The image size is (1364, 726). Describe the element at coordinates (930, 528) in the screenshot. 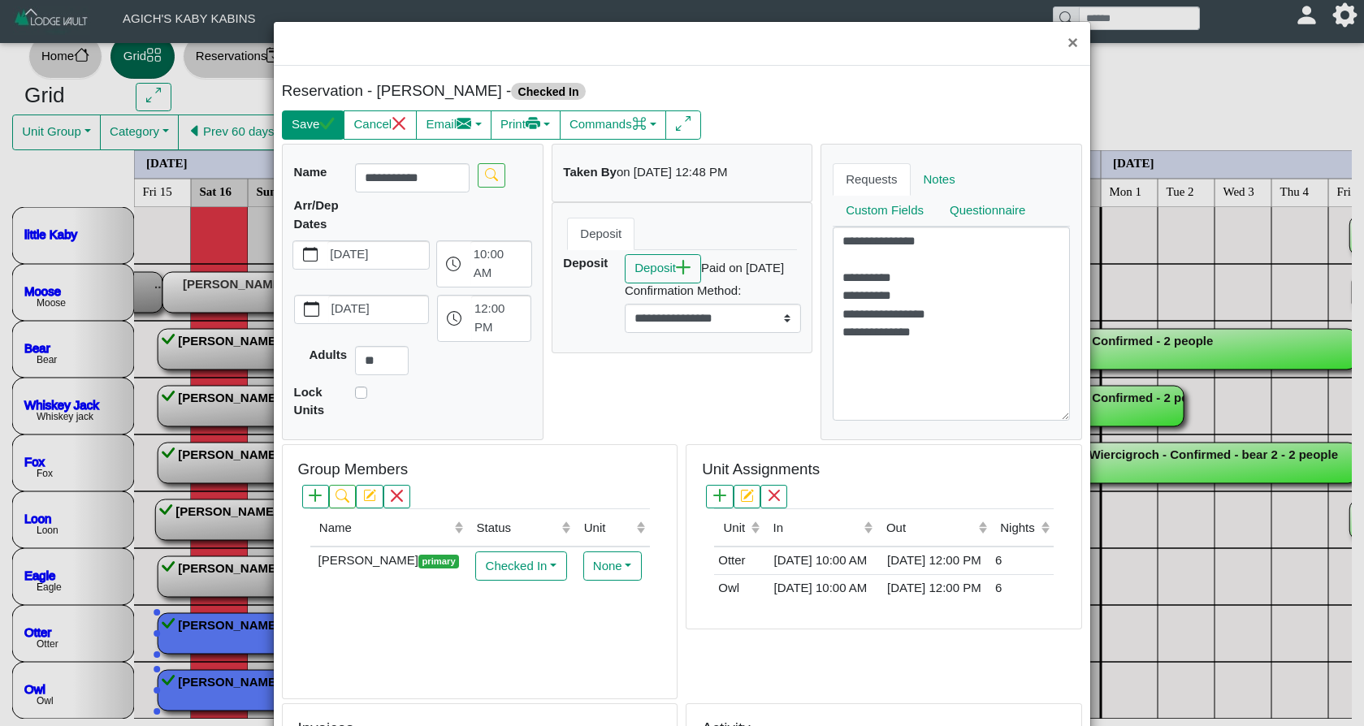

I see `div: Out` at that location.